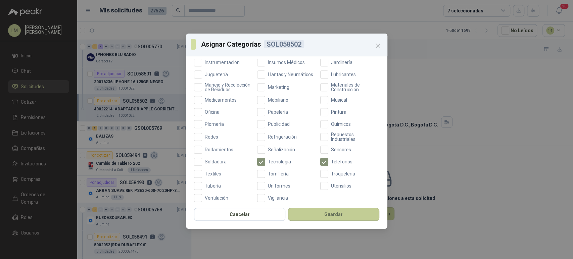 The width and height of the screenshot is (573, 259). I want to click on span: Teléfonos, so click(341, 162).